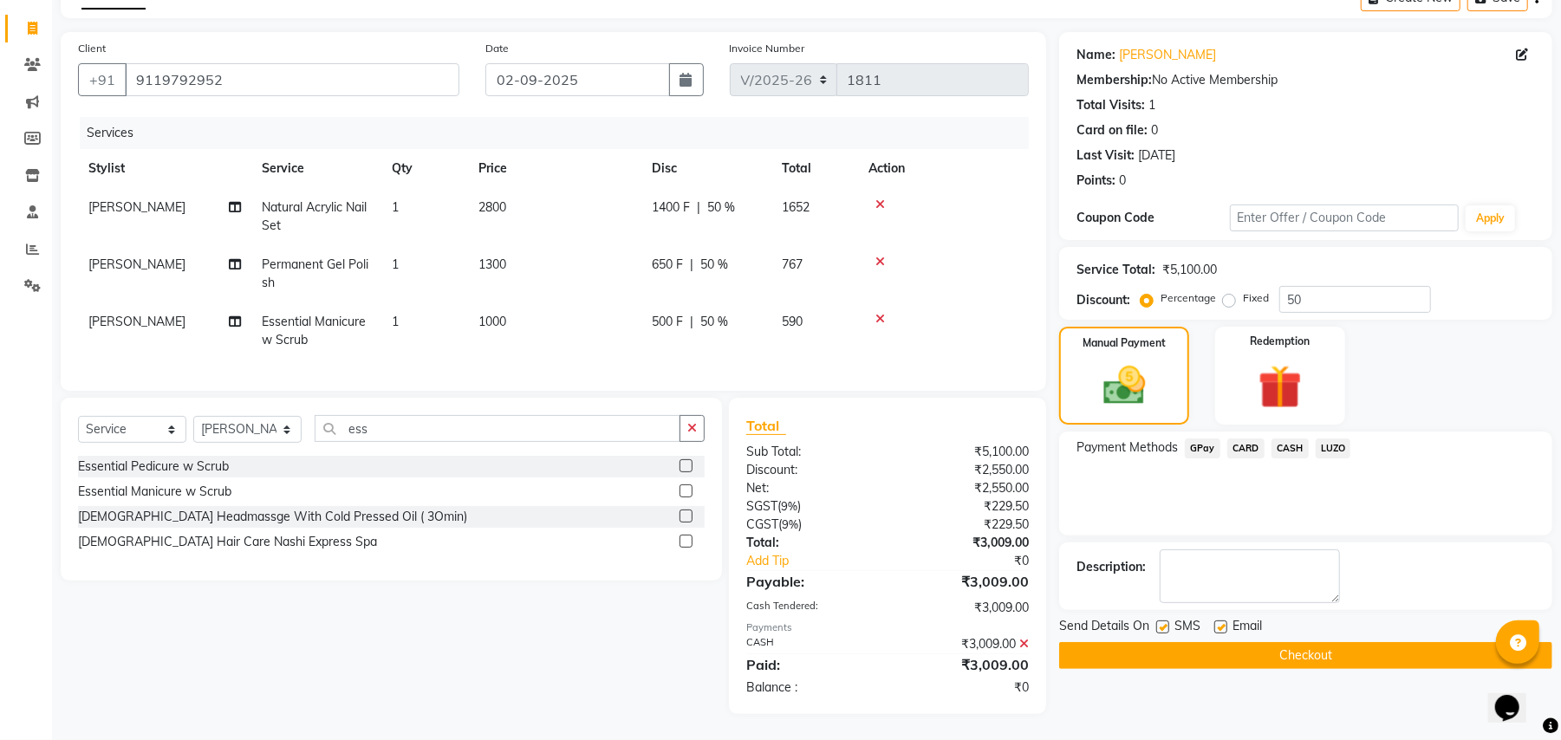  Describe the element at coordinates (153, 466) in the screenshot. I see `div: Essential Pedicure w Scrub` at that location.